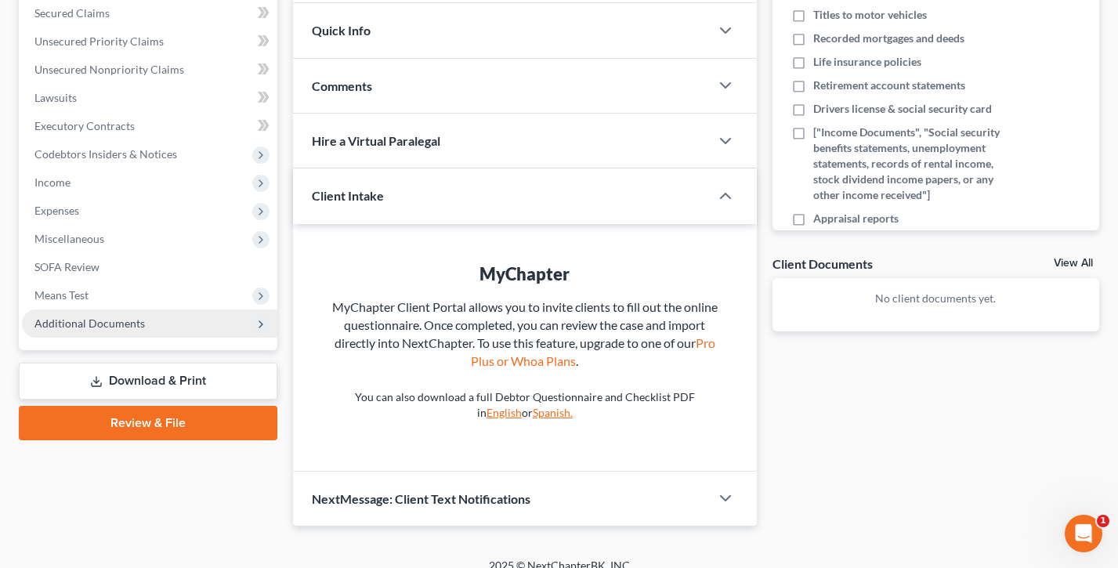 This screenshot has height=568, width=1118. What do you see at coordinates (525, 405) in the screenshot?
I see `p: You can also download a full Debtor Questionnaire and Checklist PDF in or` at bounding box center [525, 405].